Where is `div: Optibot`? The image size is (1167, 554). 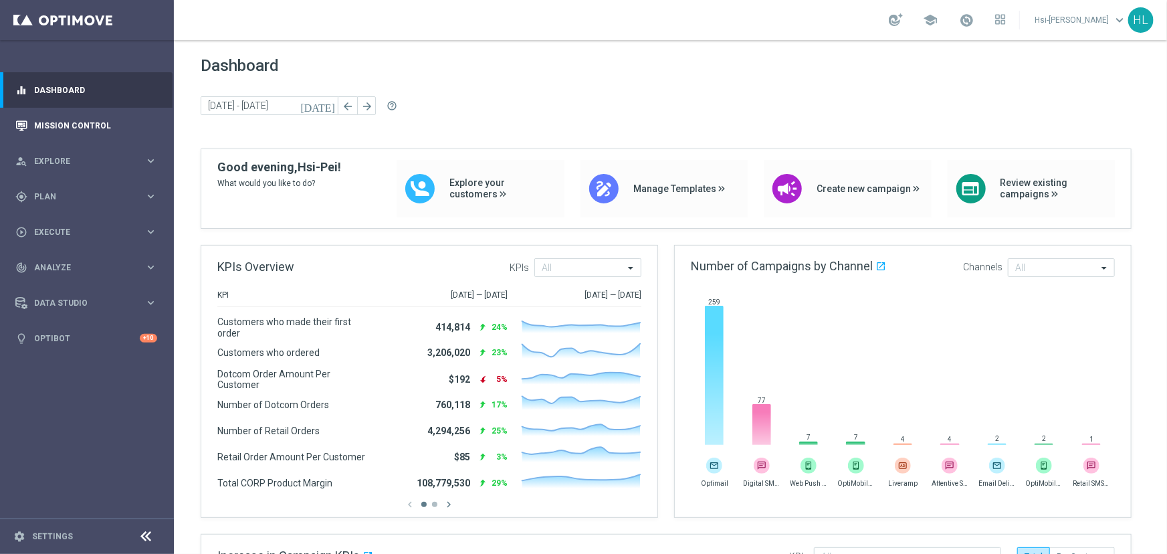 div: Optibot is located at coordinates (86, 338).